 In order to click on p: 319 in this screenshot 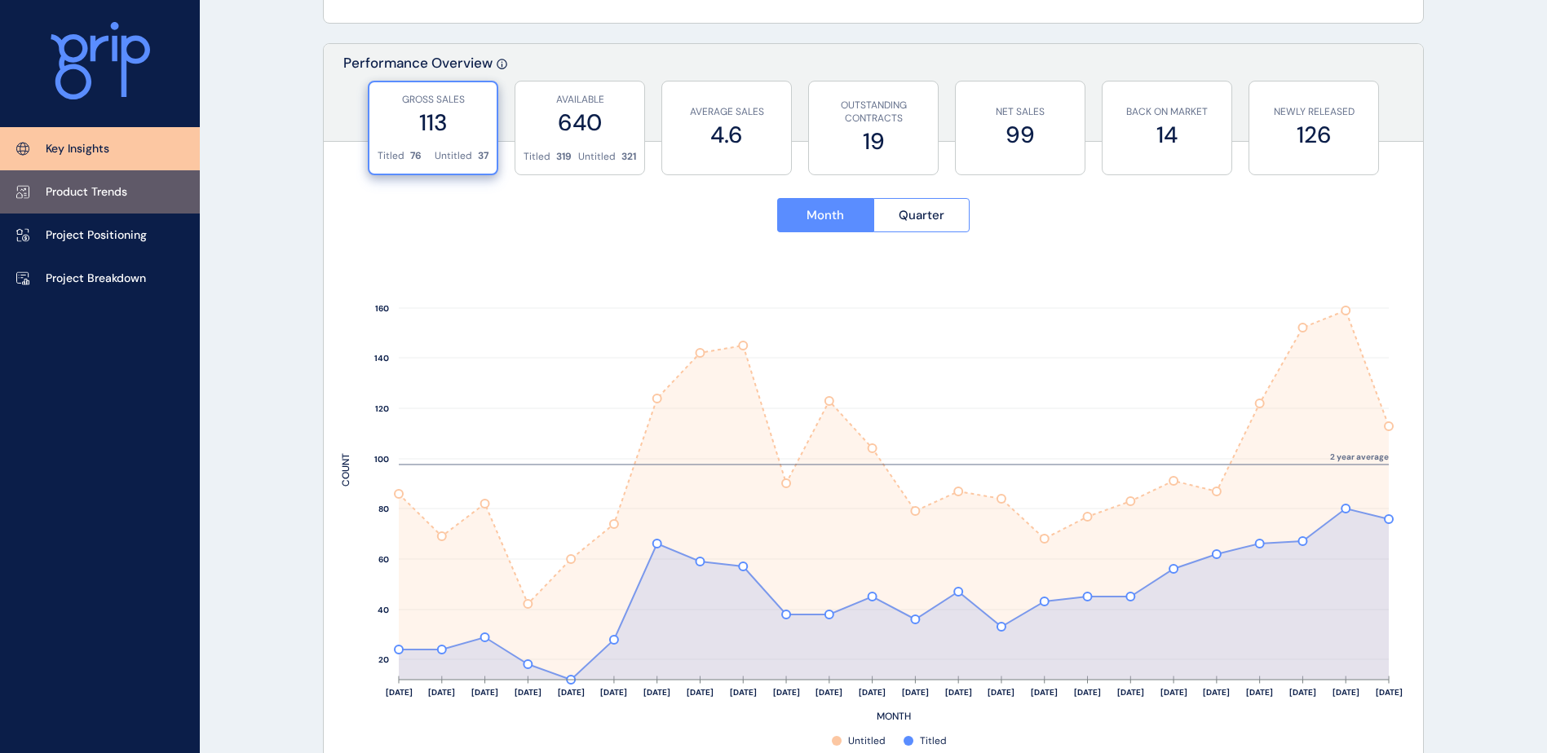, I will do `click(563, 157)`.